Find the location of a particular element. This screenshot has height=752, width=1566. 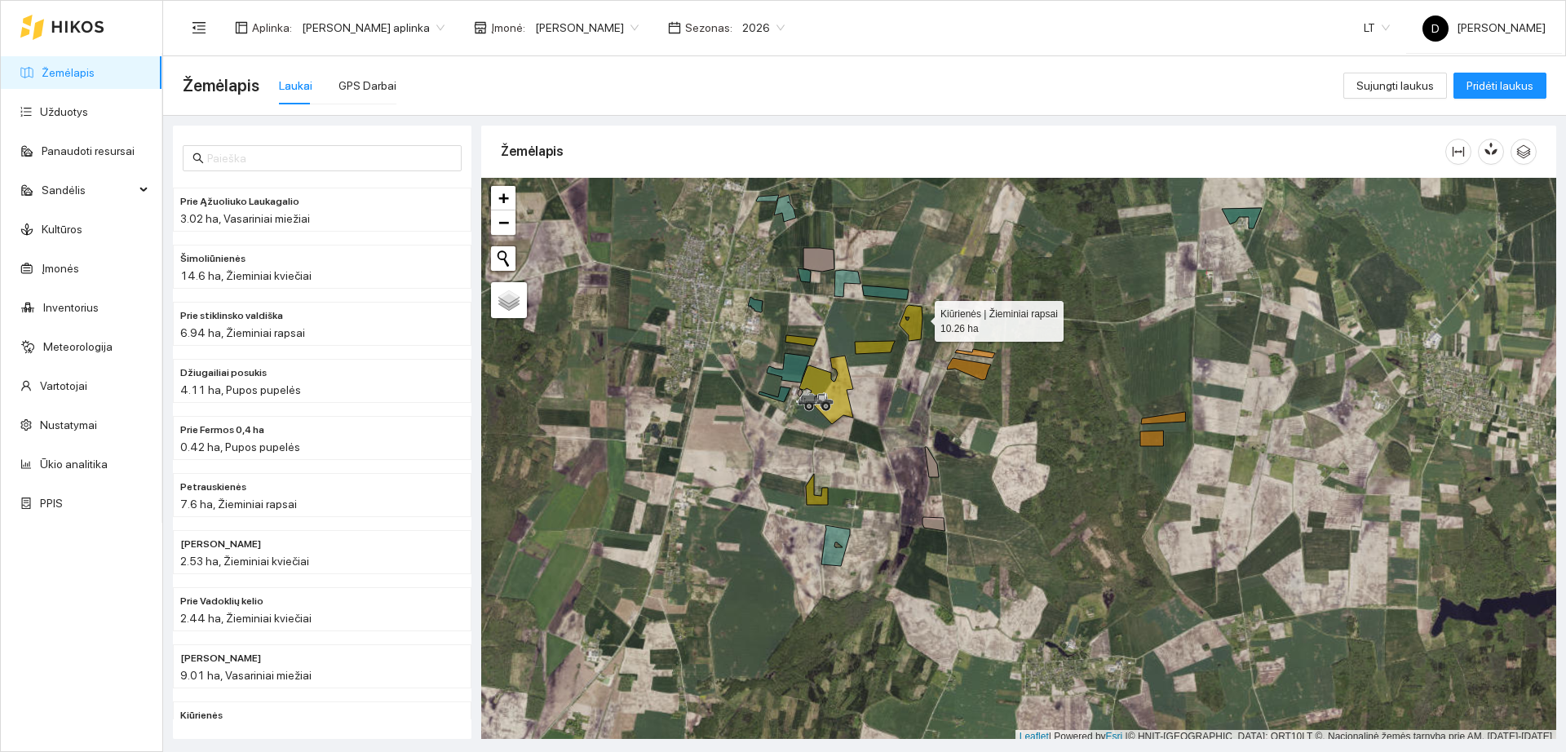

span: 3.02 ha, Vasariniai miežiai is located at coordinates (245, 219).